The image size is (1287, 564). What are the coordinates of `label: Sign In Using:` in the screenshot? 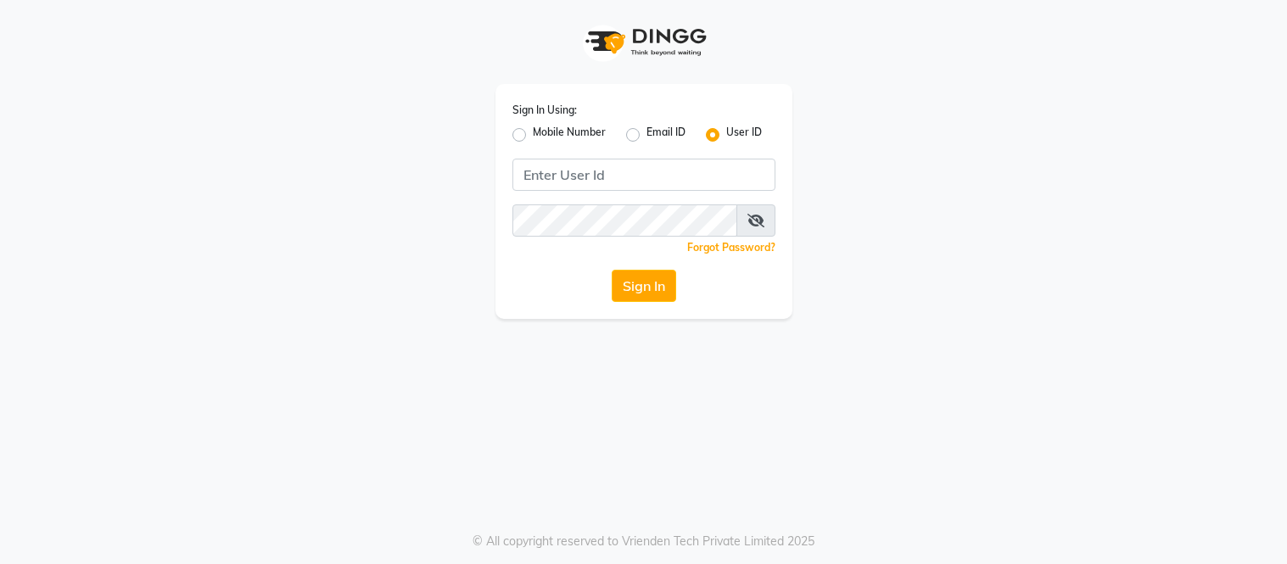 It's located at (544, 110).